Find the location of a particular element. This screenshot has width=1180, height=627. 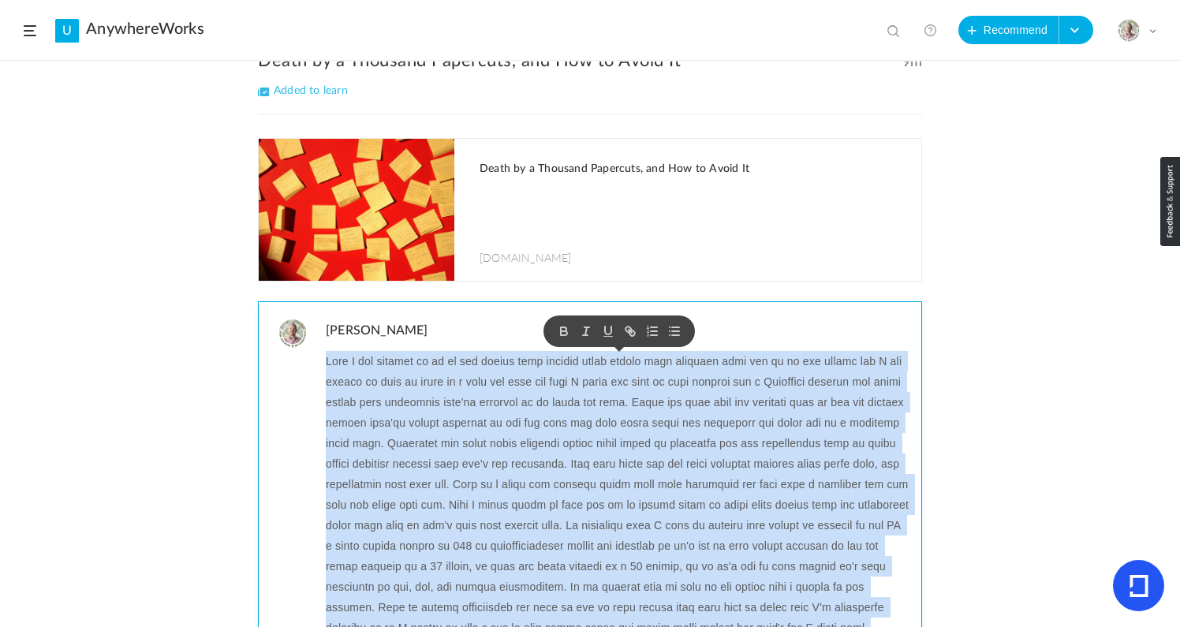

span: Added to learn is located at coordinates (303, 91).